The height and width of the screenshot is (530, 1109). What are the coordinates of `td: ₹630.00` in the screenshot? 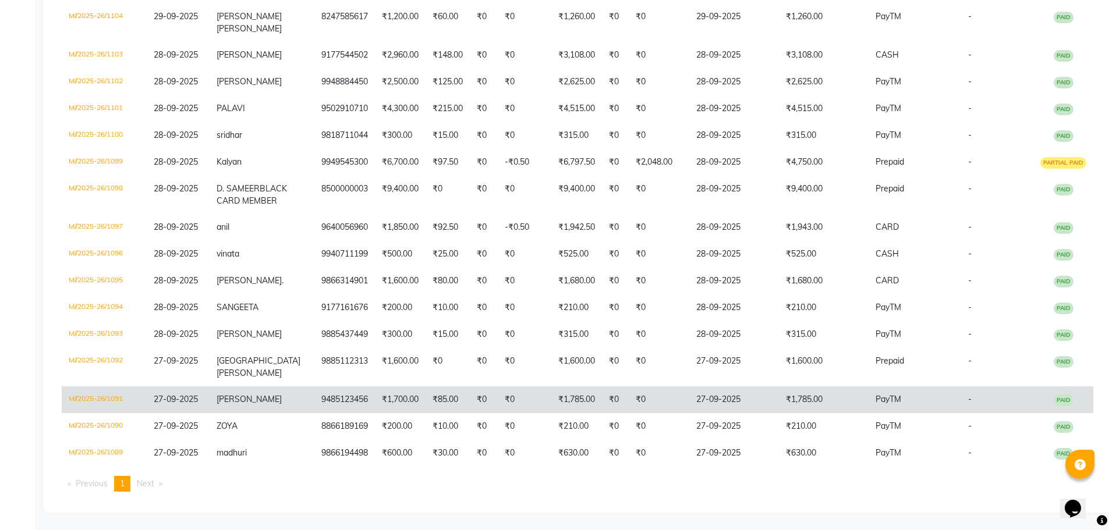 It's located at (576, 453).